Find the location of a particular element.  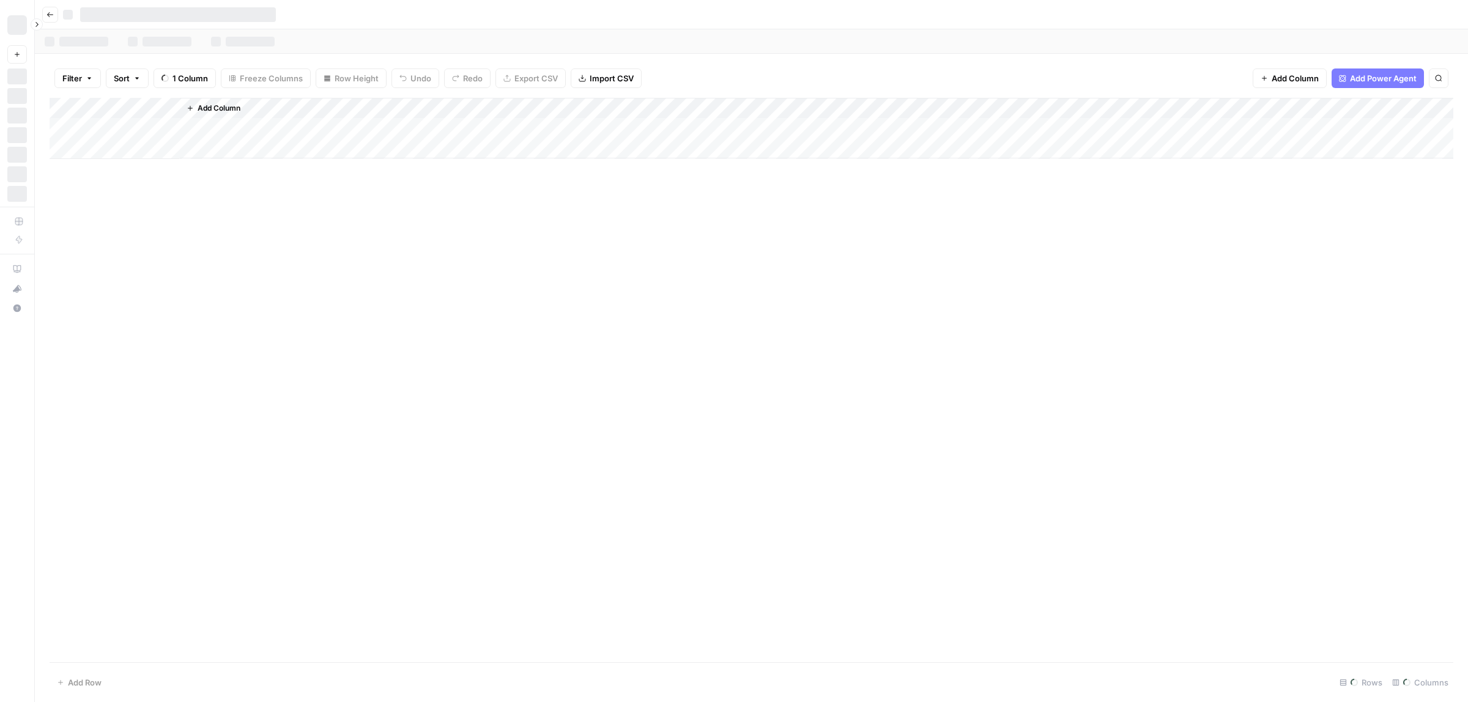

span: Sort is located at coordinates (122, 78).